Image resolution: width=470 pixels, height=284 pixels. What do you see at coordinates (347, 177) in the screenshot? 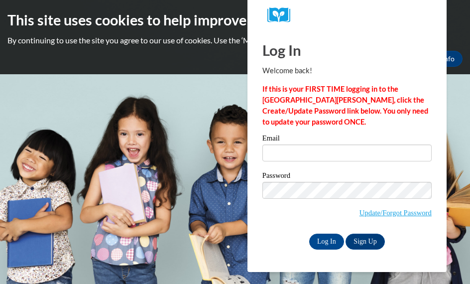
I see `label: Password` at bounding box center [347, 177].